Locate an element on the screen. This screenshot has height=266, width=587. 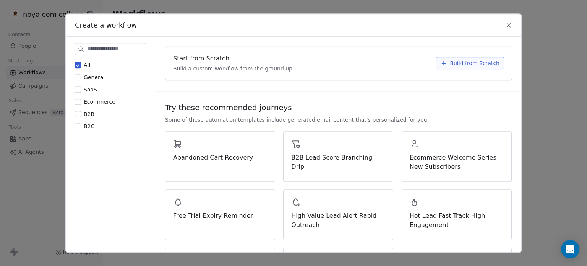
span: Abandoned Cart Recovery is located at coordinates (220, 157).